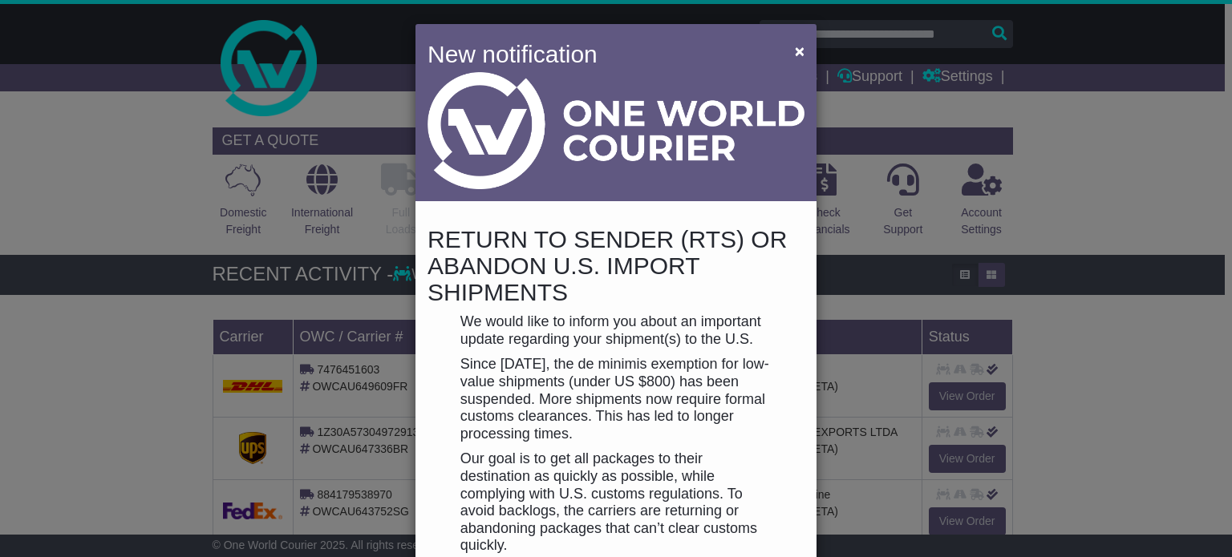  Describe the element at coordinates (800, 51) in the screenshot. I see `button: Close` at that location.